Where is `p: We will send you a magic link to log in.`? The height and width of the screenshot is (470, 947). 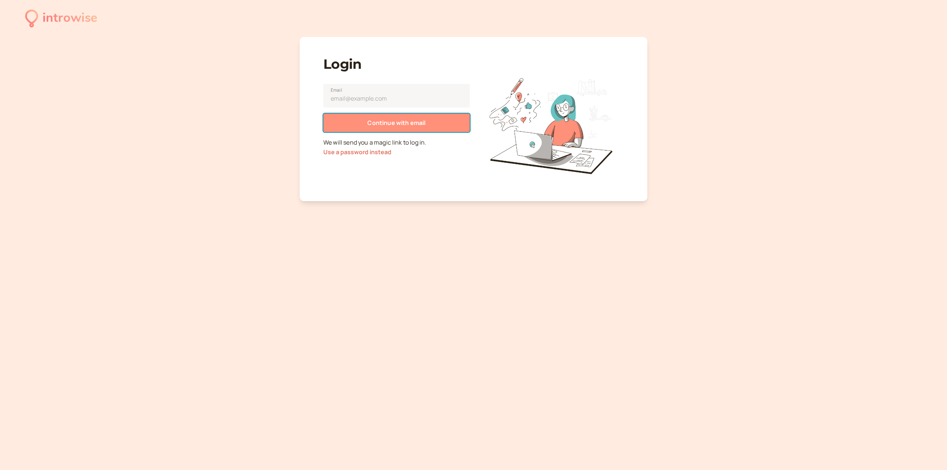 p: We will send you a magic link to log in. is located at coordinates (397, 148).